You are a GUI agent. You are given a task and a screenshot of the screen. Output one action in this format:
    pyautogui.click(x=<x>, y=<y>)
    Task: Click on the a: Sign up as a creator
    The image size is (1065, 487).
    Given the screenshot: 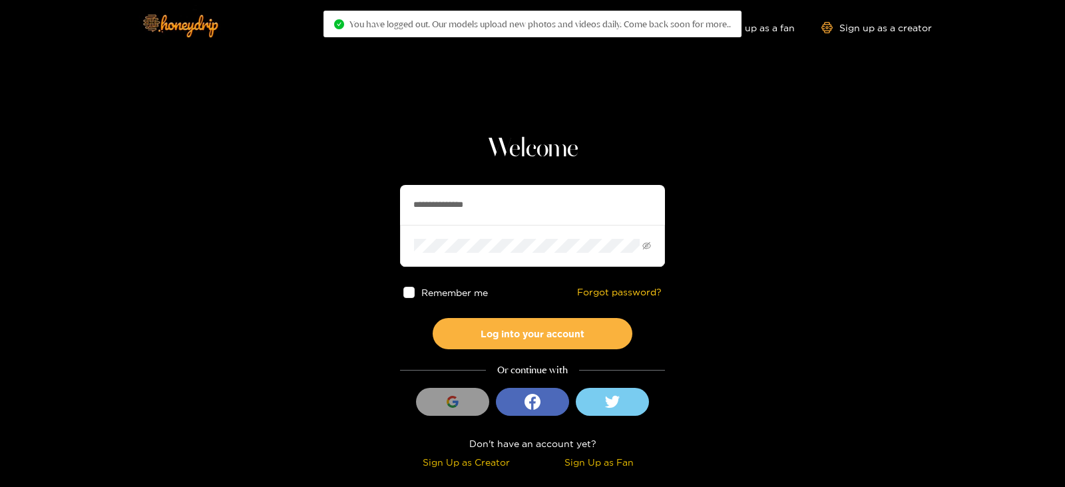 What is the action you would take?
    pyautogui.click(x=877, y=27)
    